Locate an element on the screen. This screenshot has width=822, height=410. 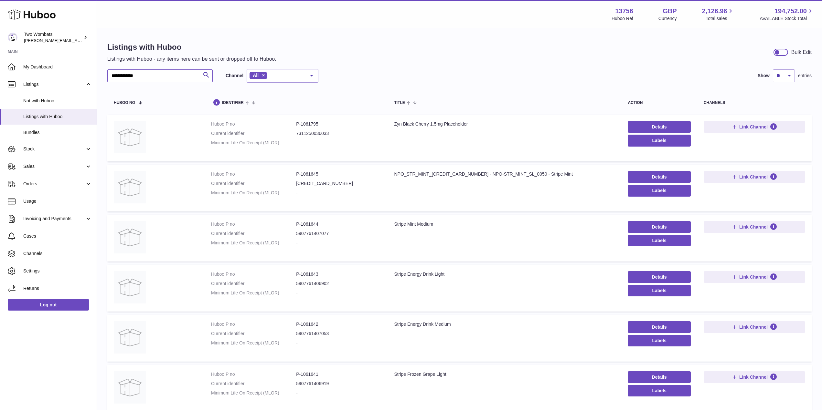
span: Sales is located at coordinates (54, 166).